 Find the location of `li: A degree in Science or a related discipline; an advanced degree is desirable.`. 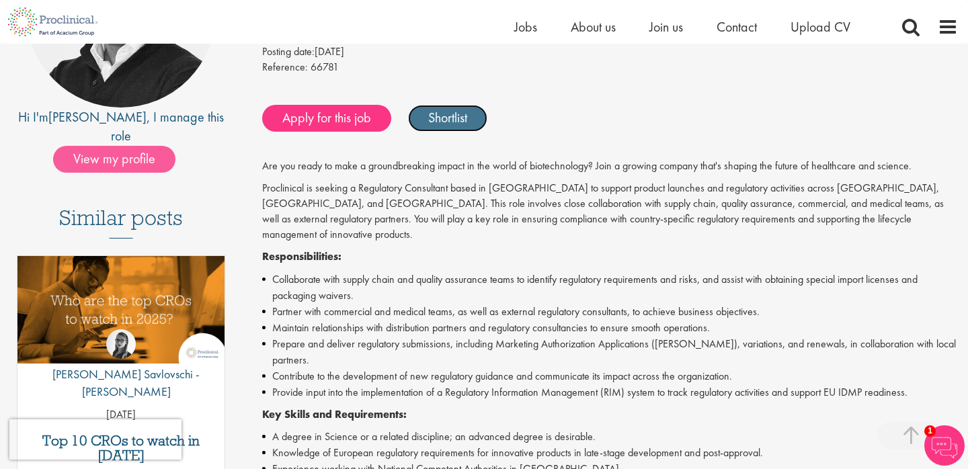

li: A degree in Science or a related discipline; an advanced degree is desirable. is located at coordinates (610, 437).